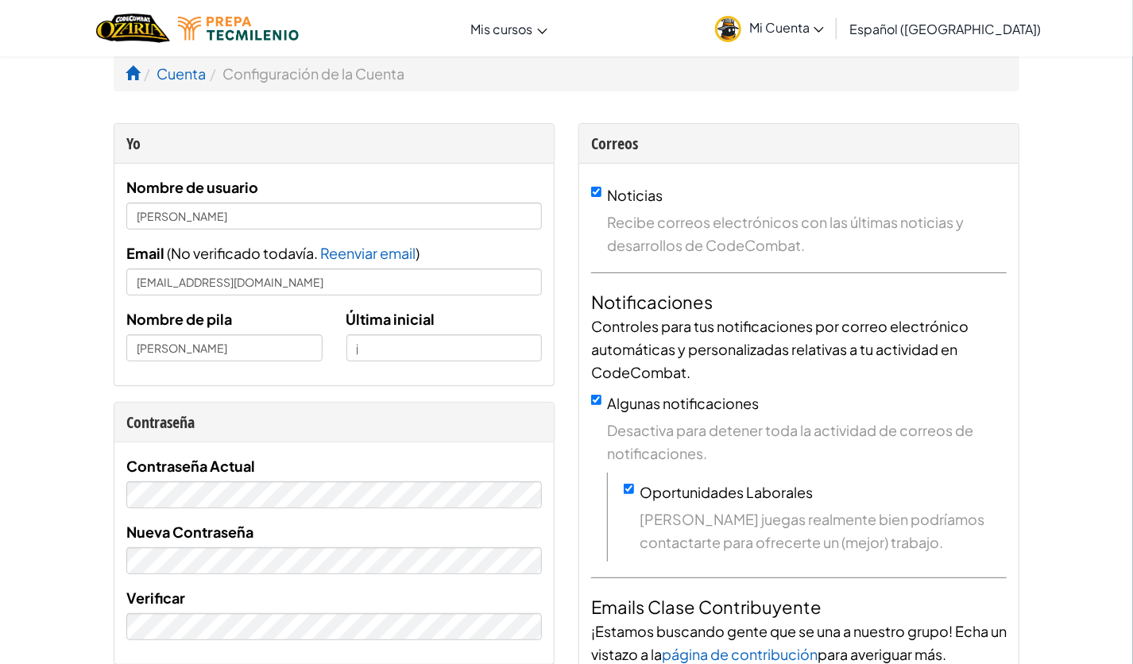 The image size is (1133, 664). I want to click on span: Reenviar email, so click(368, 253).